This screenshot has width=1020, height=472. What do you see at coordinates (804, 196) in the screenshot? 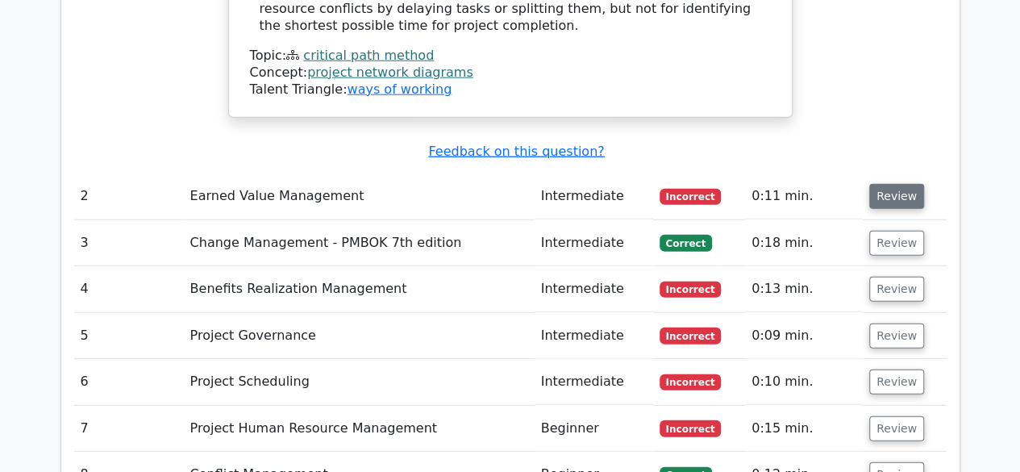
I see `td: 0:11 min.` at bounding box center [804, 196].